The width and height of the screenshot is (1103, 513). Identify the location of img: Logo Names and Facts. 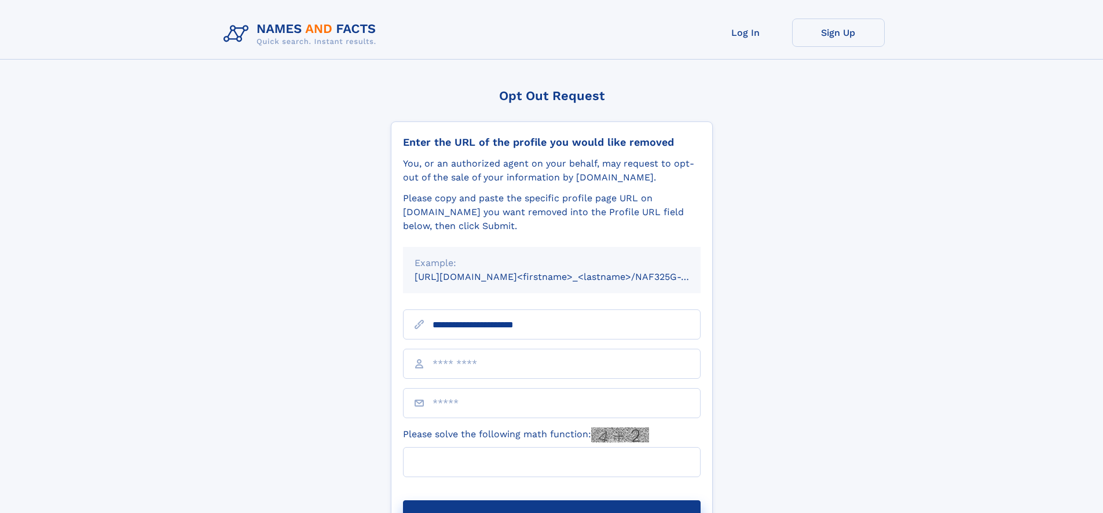
(302, 34).